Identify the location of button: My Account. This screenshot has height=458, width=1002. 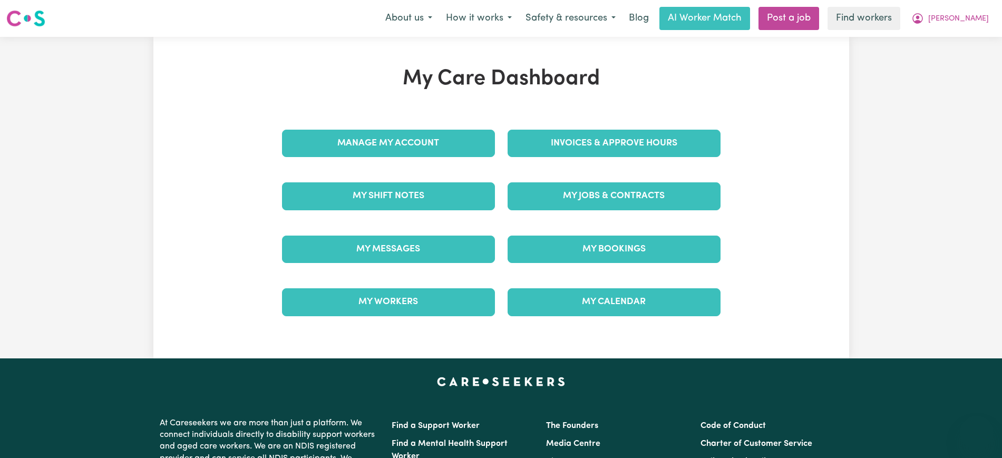
(950, 18).